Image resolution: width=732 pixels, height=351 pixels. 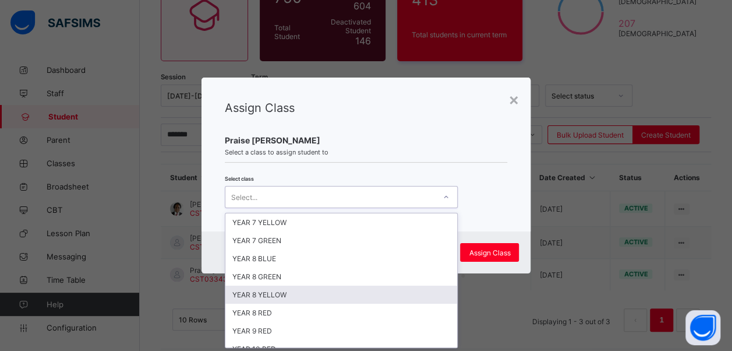 What do you see at coordinates (341, 222) in the screenshot?
I see `div: YEAR 7 YELLOW` at bounding box center [341, 222].